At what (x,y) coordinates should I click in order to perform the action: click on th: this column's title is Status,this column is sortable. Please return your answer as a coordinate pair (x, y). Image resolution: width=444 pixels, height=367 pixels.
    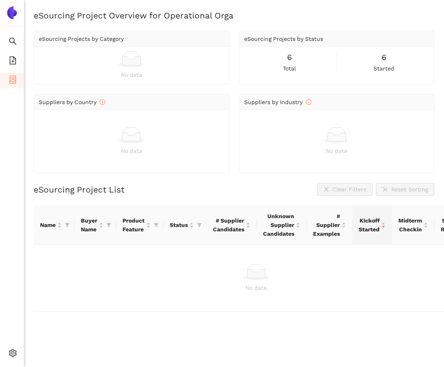
    Looking at the image, I should click on (185, 225).